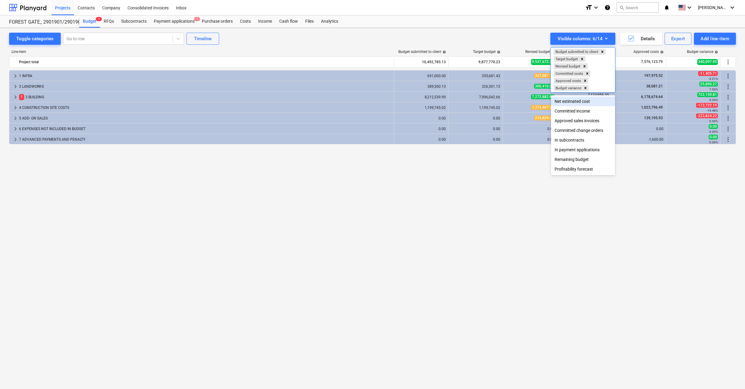 Image resolution: width=745 pixels, height=389 pixels. What do you see at coordinates (576, 52) in the screenshot?
I see `div: Budget submitted to client` at bounding box center [576, 52].